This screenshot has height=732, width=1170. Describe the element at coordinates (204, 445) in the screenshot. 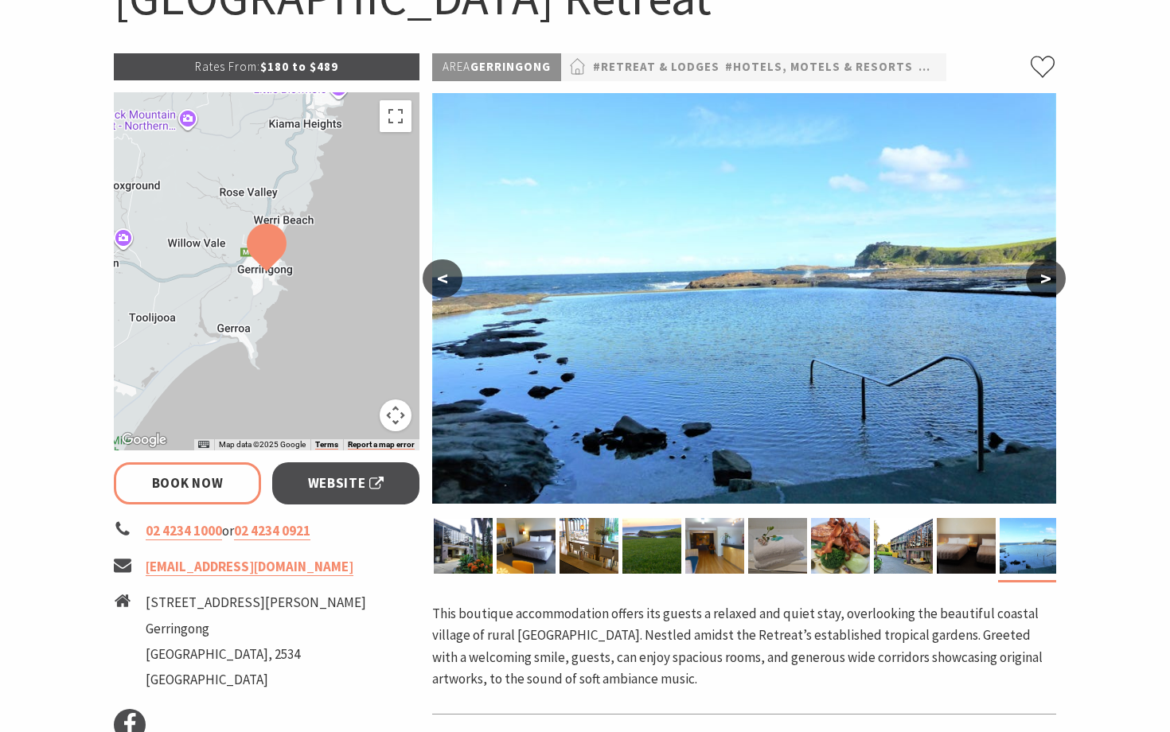

I see `button: Keyboard shortcuts` at that location.